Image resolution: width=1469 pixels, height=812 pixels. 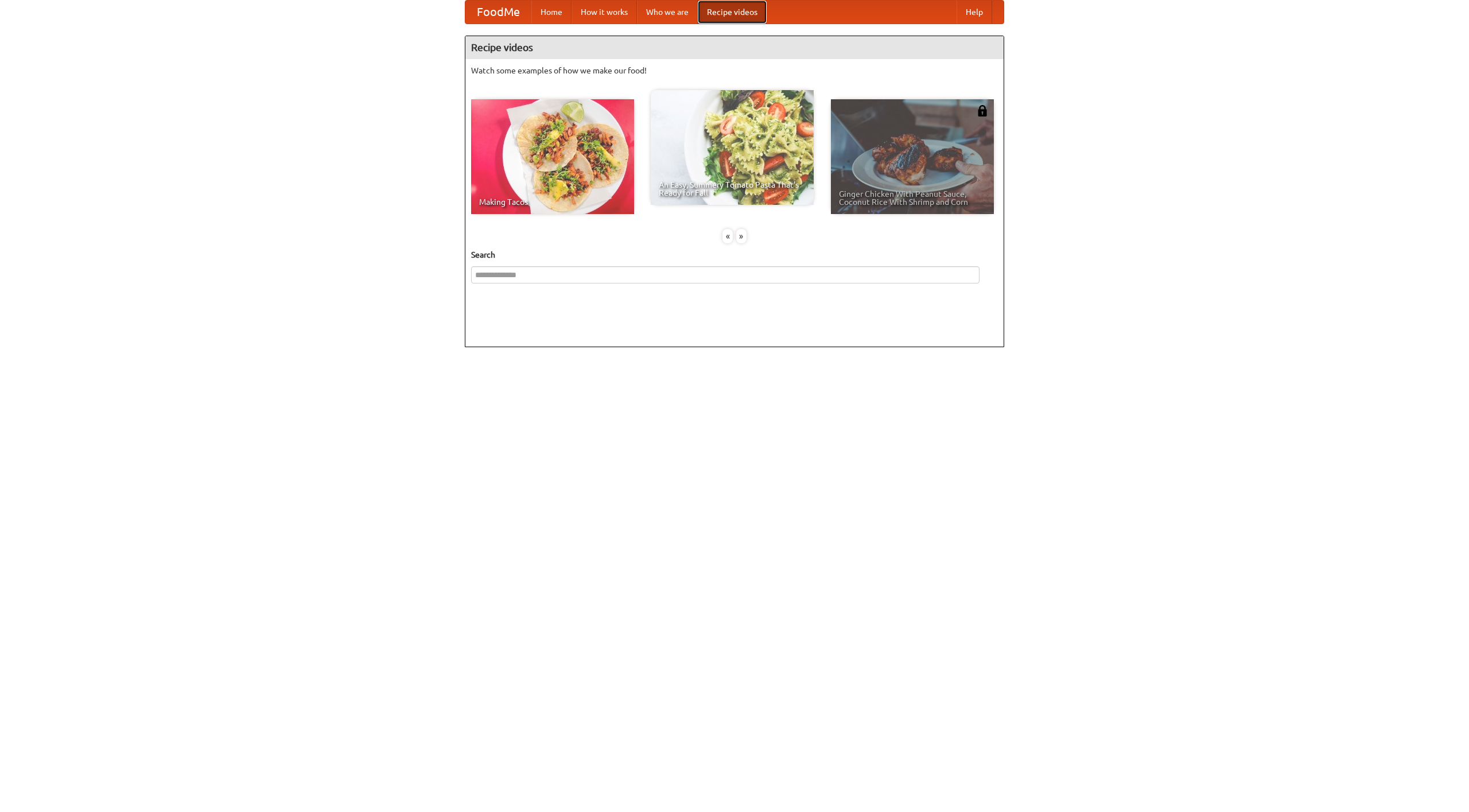 I want to click on span: An Easy, Summery Tomato Pasta That's Ready for Fall, so click(x=732, y=189).